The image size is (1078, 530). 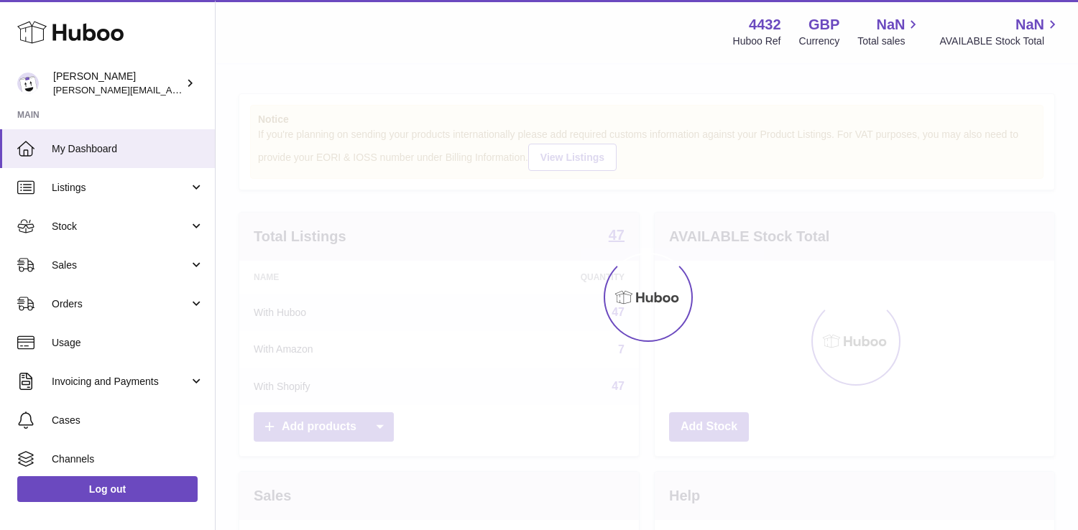 What do you see at coordinates (128, 149) in the screenshot?
I see `span: My Dashboard` at bounding box center [128, 149].